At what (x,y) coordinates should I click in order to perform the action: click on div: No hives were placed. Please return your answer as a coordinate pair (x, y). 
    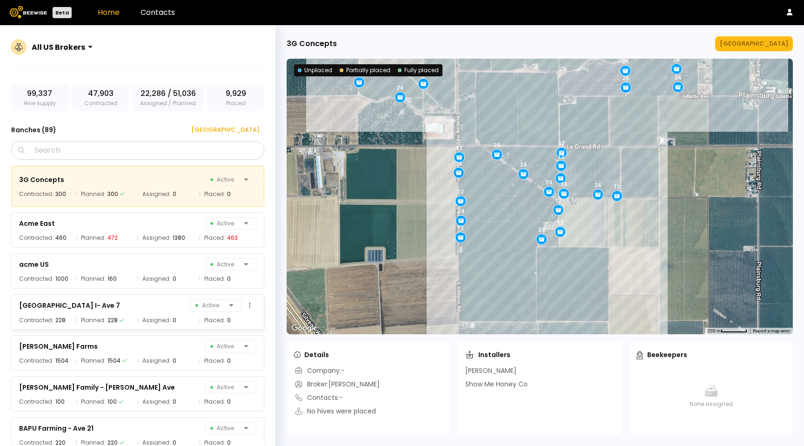
    Looking at the image, I should click on (335, 411).